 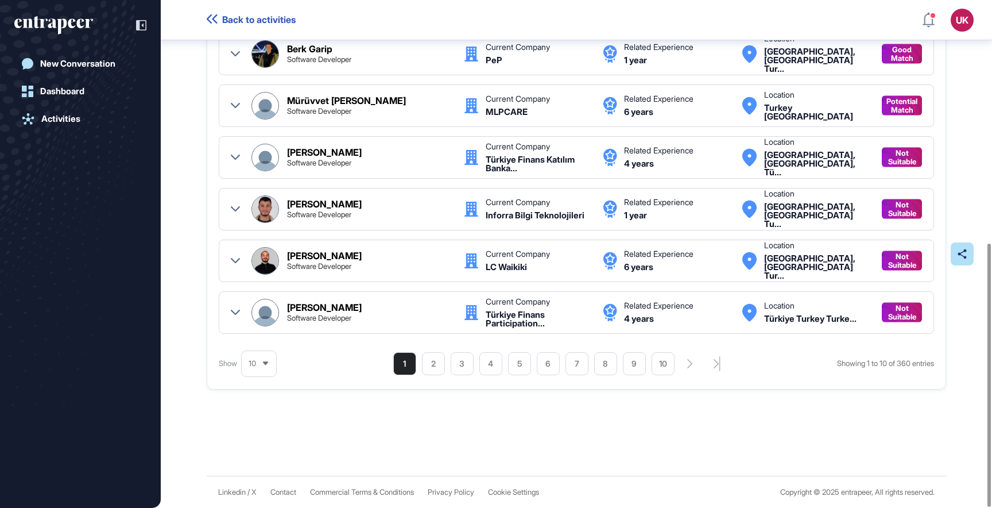 What do you see at coordinates (962, 20) in the screenshot?
I see `div: UK` at bounding box center [962, 20].